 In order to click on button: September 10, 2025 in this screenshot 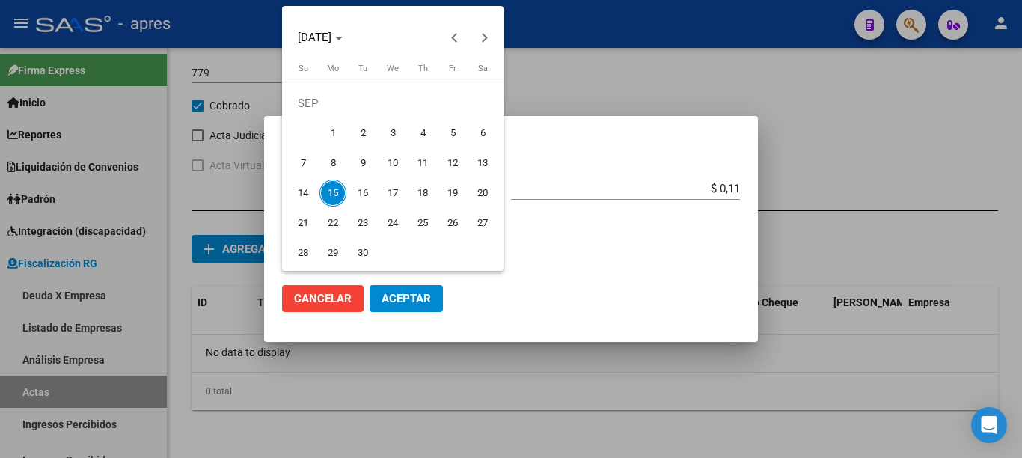, I will do `click(393, 163)`.